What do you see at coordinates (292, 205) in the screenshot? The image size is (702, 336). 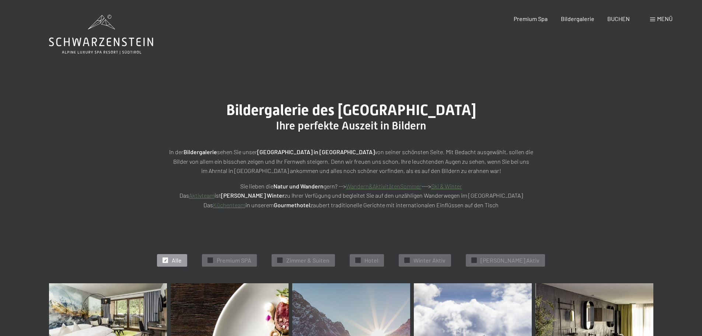 I see `strong: Gourmethotel` at bounding box center [292, 205].